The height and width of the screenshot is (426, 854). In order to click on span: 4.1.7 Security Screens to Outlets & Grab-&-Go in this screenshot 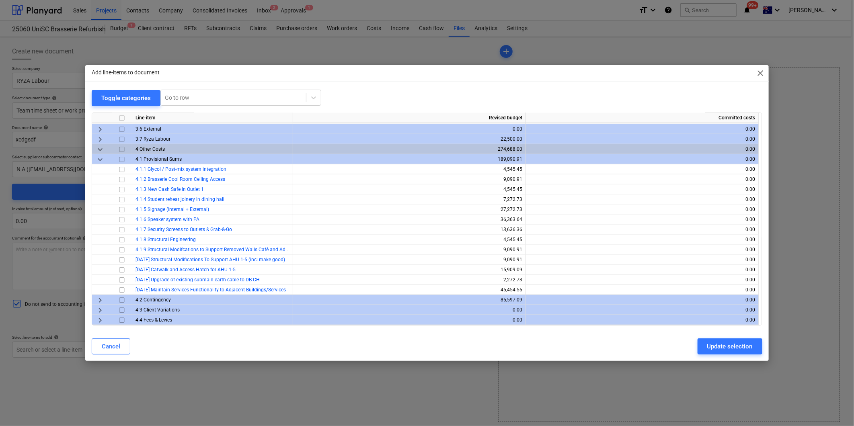, I will do `click(184, 230)`.